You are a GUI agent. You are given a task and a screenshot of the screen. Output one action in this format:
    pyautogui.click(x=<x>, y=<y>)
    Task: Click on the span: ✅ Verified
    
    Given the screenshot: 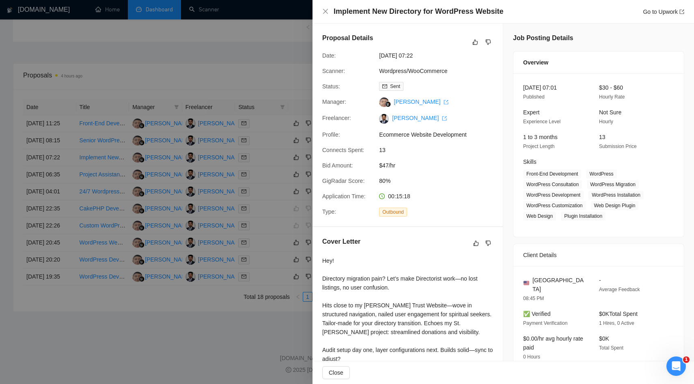 What is the action you would take?
    pyautogui.click(x=537, y=314)
    